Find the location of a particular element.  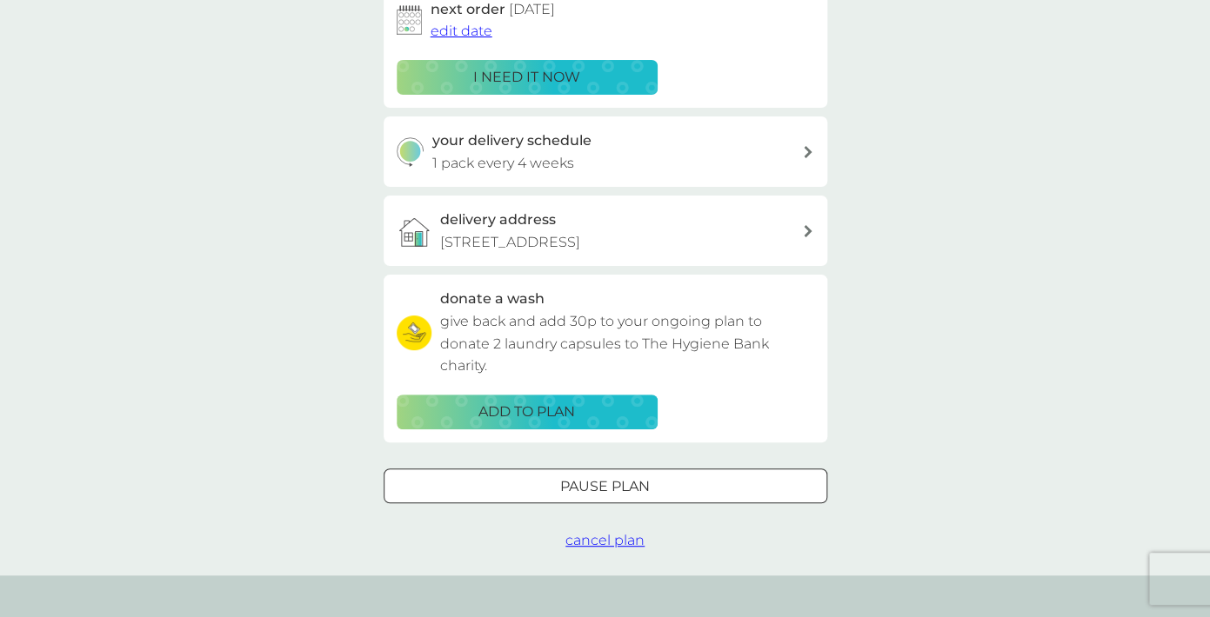

p: ADD TO PLAN is located at coordinates (526, 412).